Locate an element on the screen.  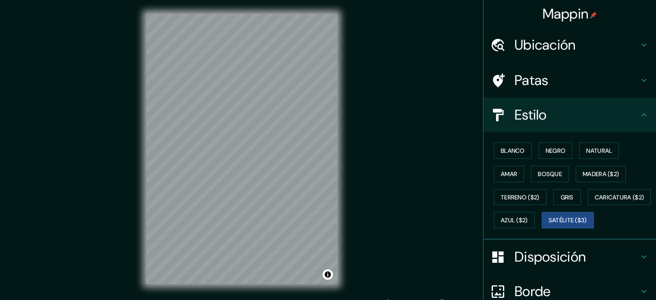
font: Negro is located at coordinates (556, 151).